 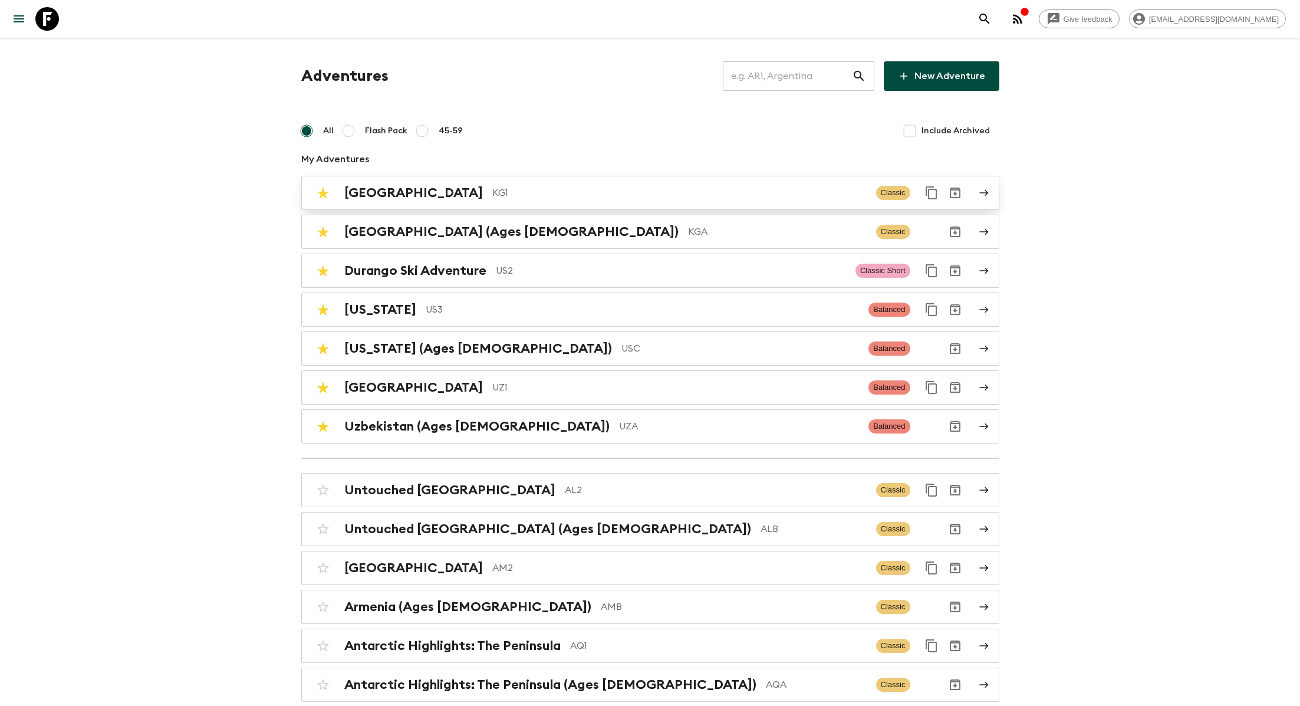 What do you see at coordinates (19, 19) in the screenshot?
I see `button: menu` at bounding box center [19, 19].